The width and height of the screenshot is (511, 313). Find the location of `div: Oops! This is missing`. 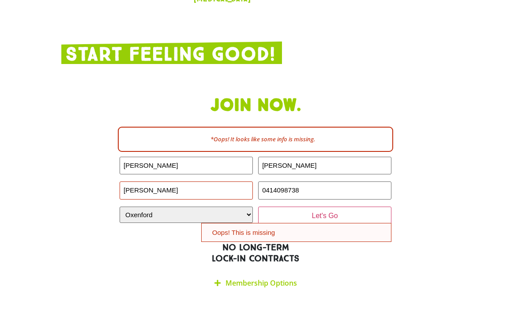

div: Oops! This is missing is located at coordinates (296, 232).